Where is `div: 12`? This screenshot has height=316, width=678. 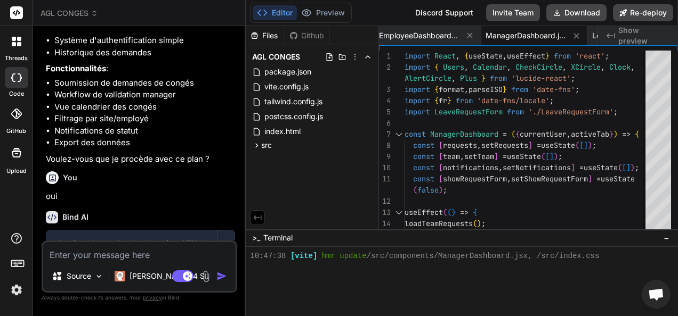 div: 12 is located at coordinates (385, 201).